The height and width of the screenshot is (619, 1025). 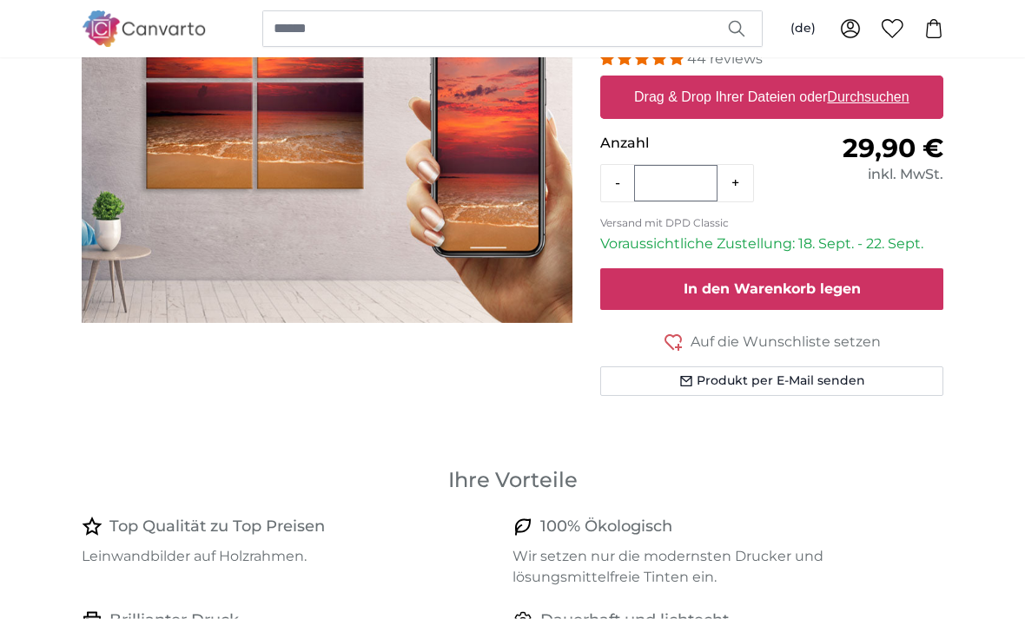 What do you see at coordinates (771, 98) in the screenshot?
I see `label: Drag & Drop Ihrer Dateien oder` at bounding box center [771, 98].